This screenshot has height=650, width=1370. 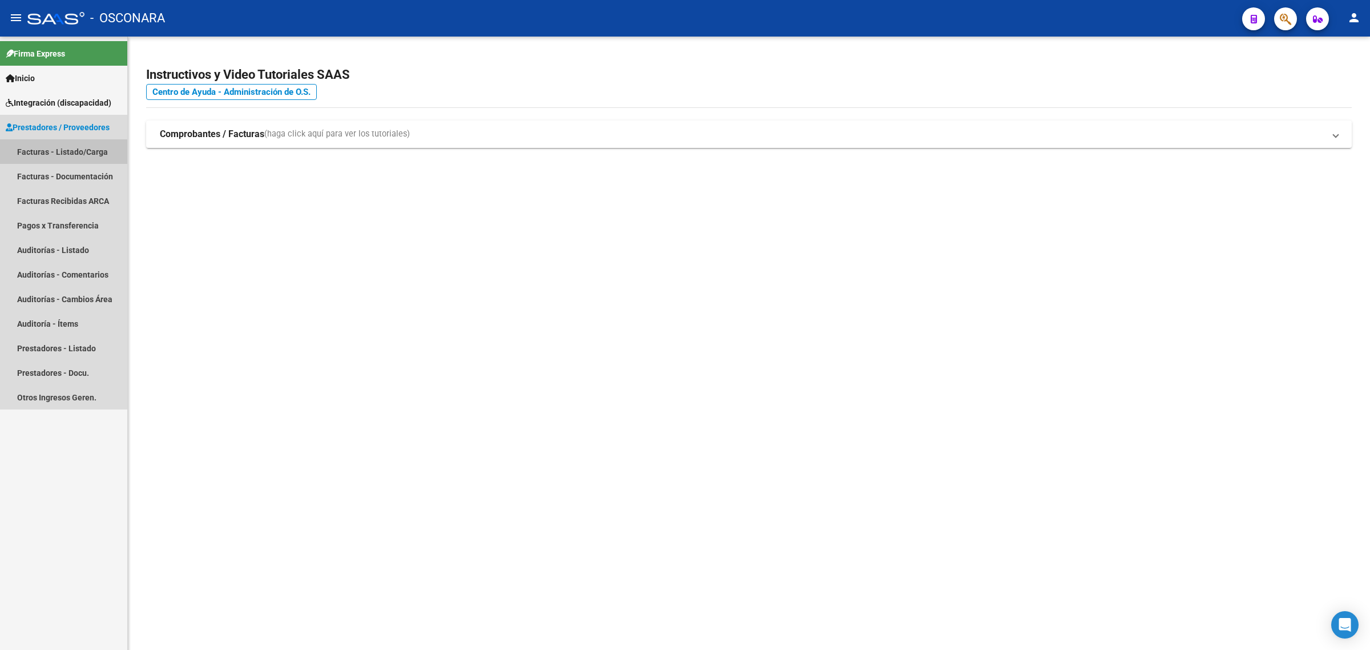 I want to click on strong: Comprobantes / Facturas, so click(x=212, y=134).